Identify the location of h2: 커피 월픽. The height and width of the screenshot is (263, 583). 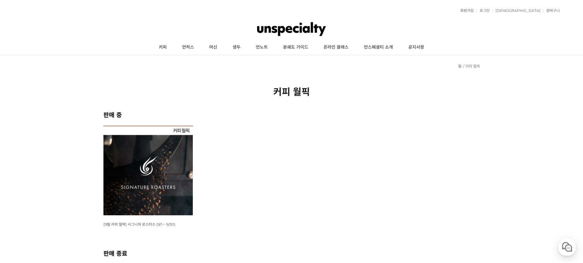
(292, 91).